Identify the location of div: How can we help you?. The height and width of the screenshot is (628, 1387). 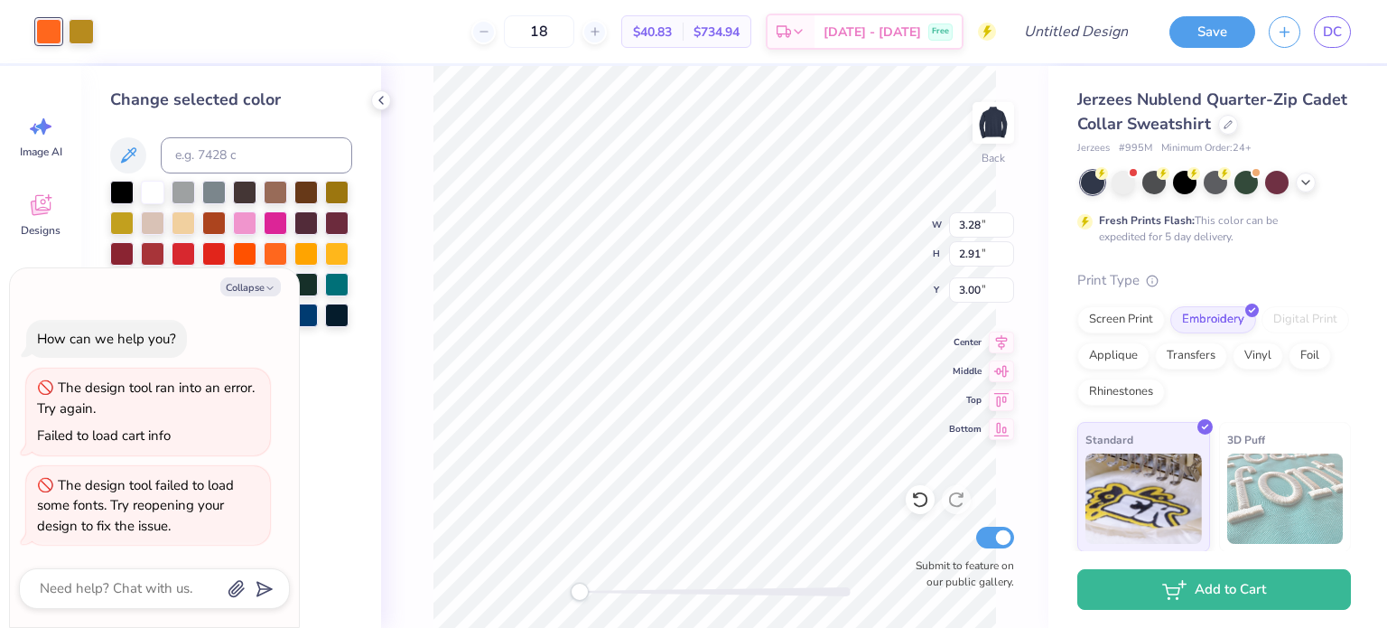
(107, 339).